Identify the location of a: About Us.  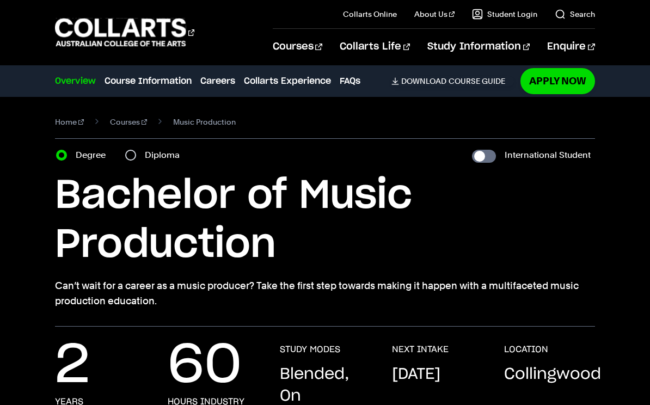
(434, 14).